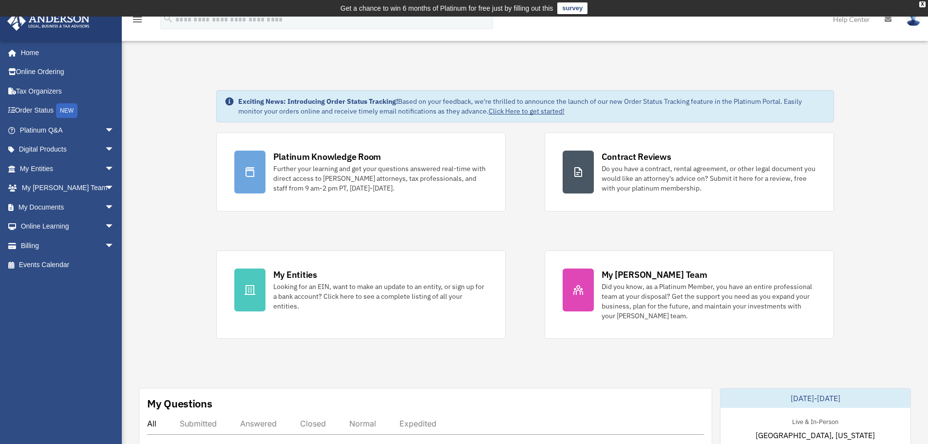 This screenshot has height=444, width=928. Describe the element at coordinates (380, 178) in the screenshot. I see `div: Further your learning and get your questions answered real-time with direct access to [PERSON_NAM...` at that location.